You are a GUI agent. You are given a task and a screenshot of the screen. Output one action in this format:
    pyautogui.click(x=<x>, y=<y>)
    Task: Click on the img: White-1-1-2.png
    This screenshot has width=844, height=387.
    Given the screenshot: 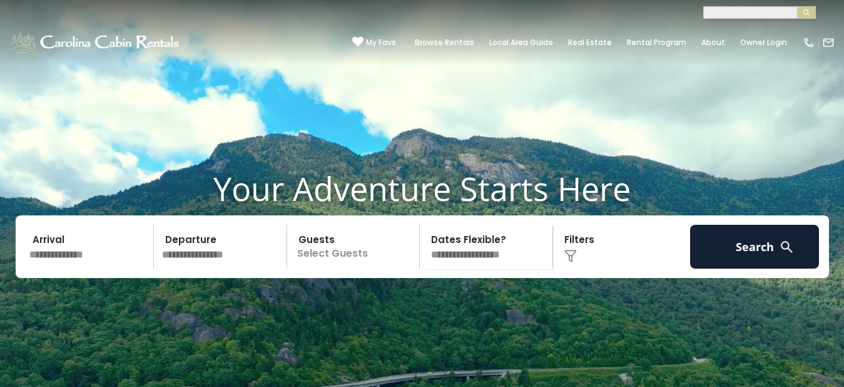 What is the action you would take?
    pyautogui.click(x=96, y=43)
    